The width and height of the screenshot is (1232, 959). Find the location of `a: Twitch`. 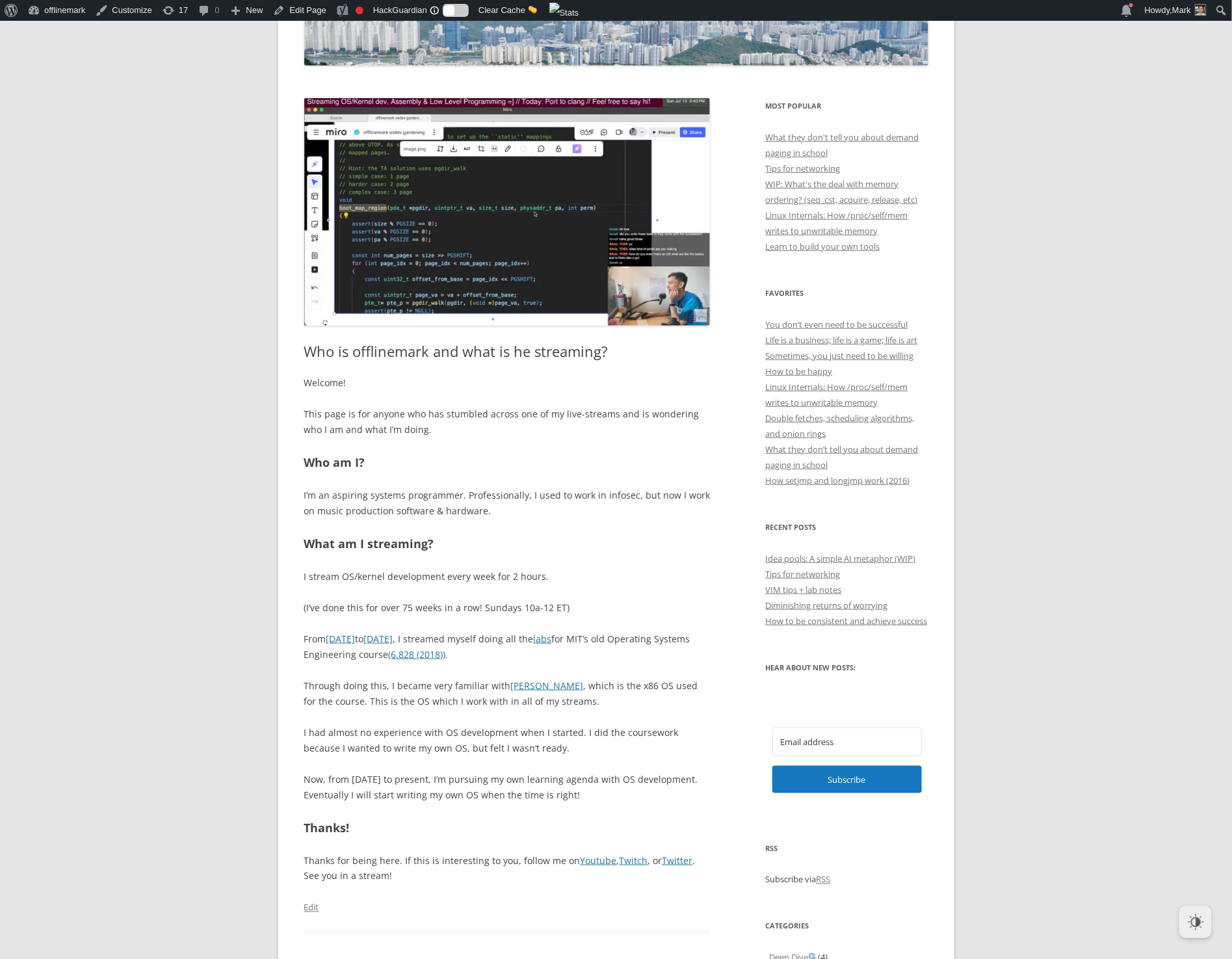

a: Twitch is located at coordinates (634, 860).